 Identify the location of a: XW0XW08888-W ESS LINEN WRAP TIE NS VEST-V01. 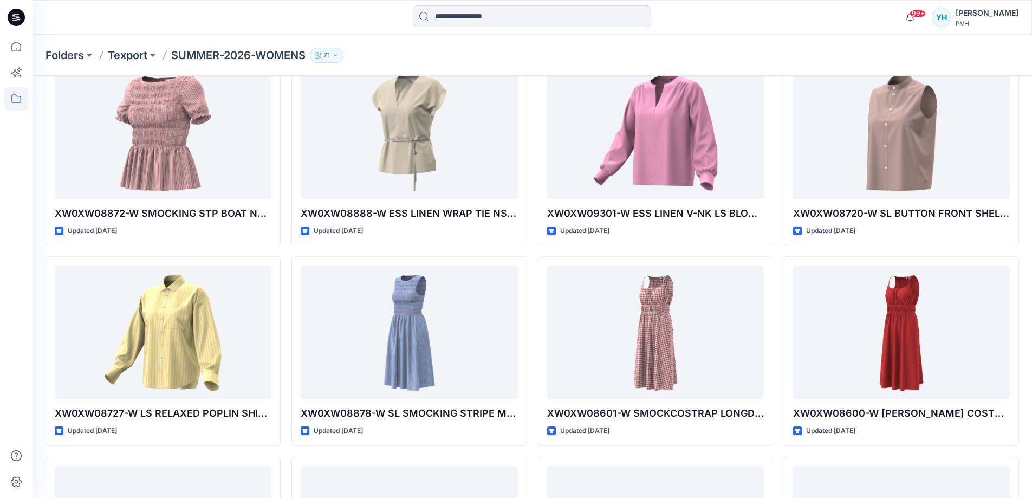
(409, 132).